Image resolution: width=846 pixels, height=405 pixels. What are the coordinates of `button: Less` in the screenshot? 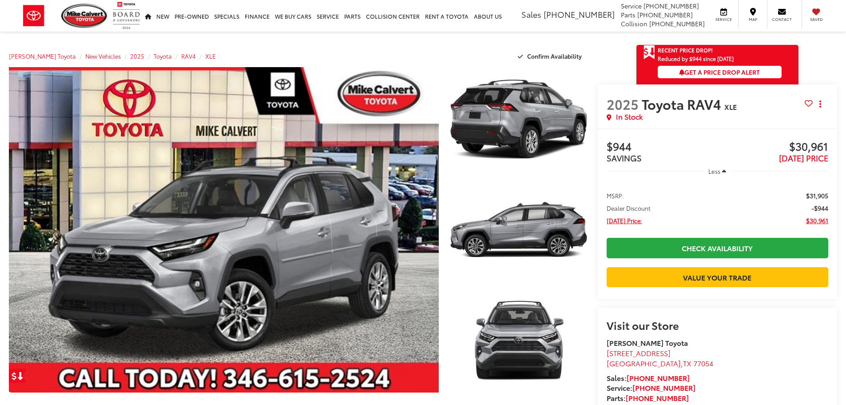 It's located at (717, 171).